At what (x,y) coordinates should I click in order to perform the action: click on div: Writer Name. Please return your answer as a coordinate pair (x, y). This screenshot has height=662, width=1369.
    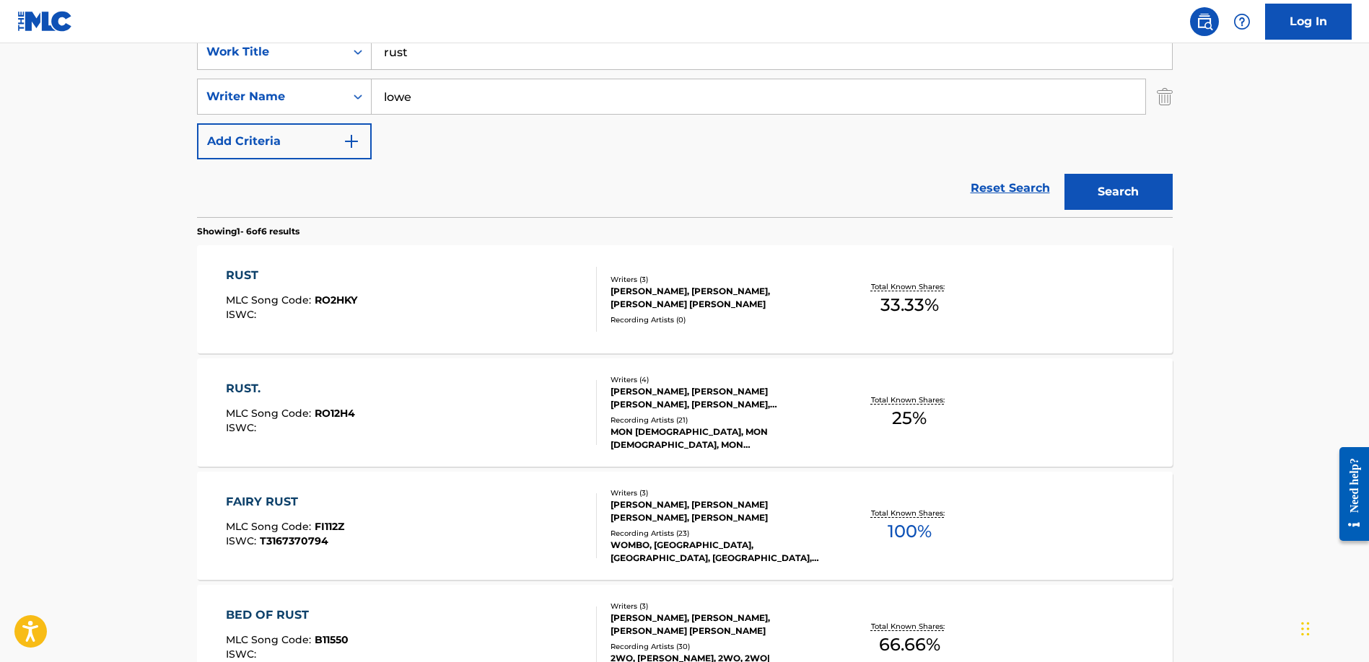
    Looking at the image, I should click on (271, 97).